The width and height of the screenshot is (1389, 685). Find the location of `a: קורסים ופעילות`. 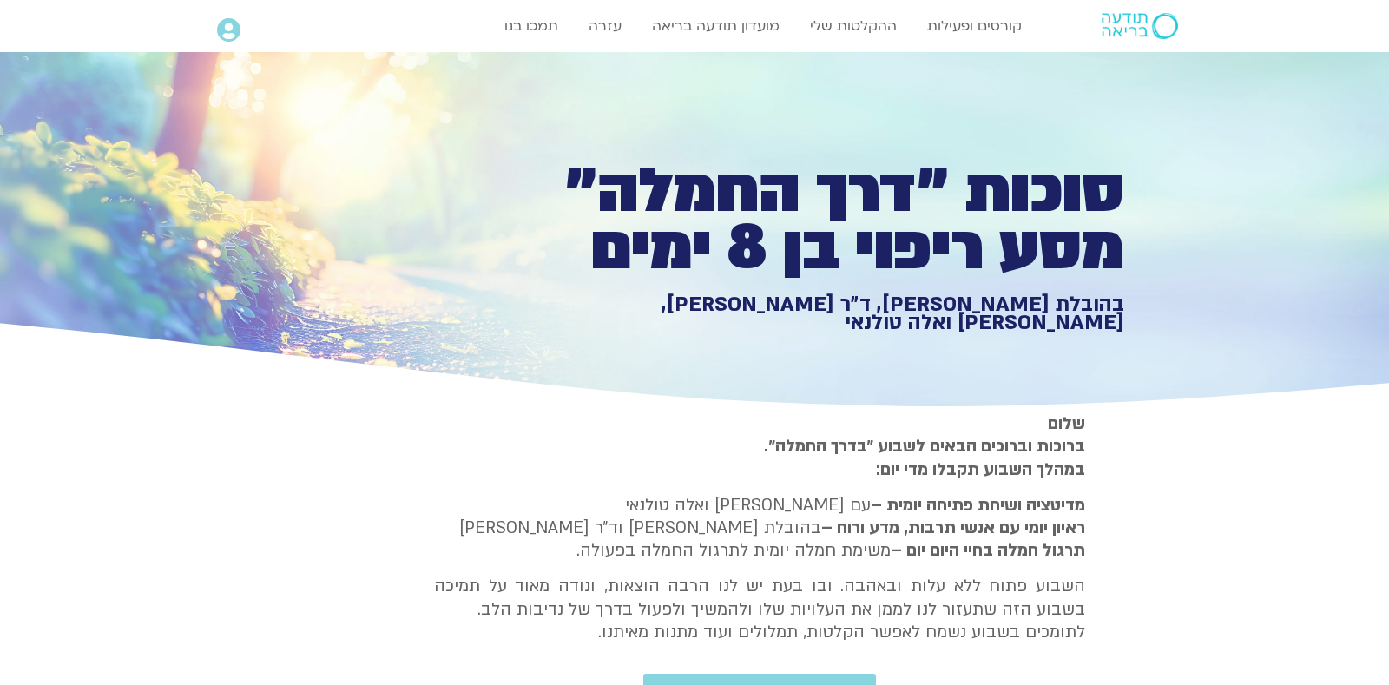

a: קורסים ופעילות is located at coordinates (974, 26).